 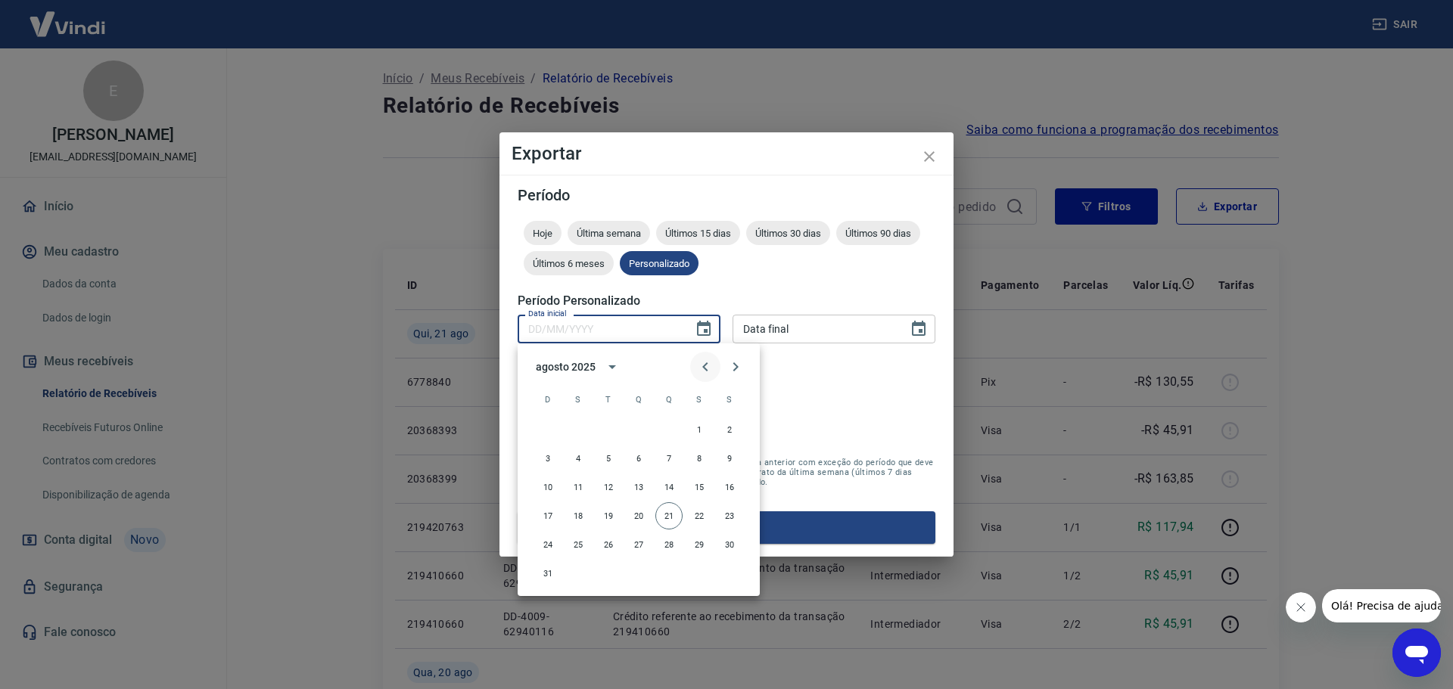 I want to click on button: 3, so click(x=548, y=458).